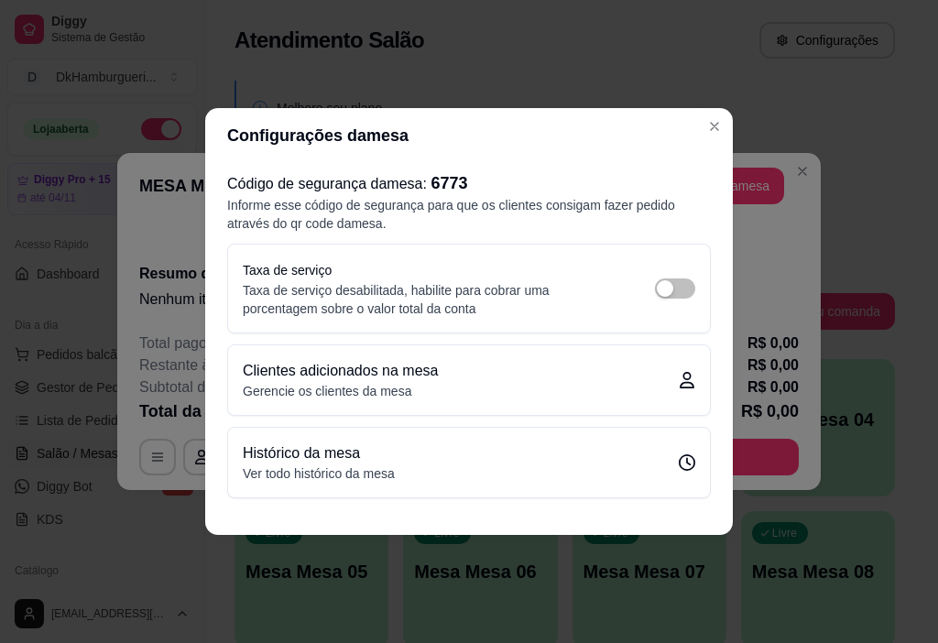 Image resolution: width=938 pixels, height=643 pixels. I want to click on h2: Código de segurança da mesa :, so click(469, 183).